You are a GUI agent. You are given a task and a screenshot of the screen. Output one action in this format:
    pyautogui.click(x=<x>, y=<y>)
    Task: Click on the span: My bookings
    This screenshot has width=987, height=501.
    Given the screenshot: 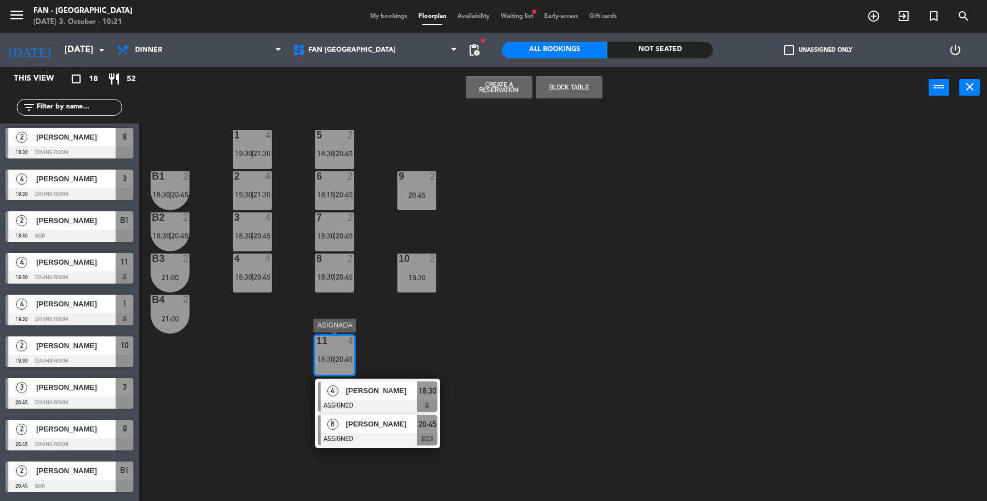 What is the action you would take?
    pyautogui.click(x=388, y=16)
    